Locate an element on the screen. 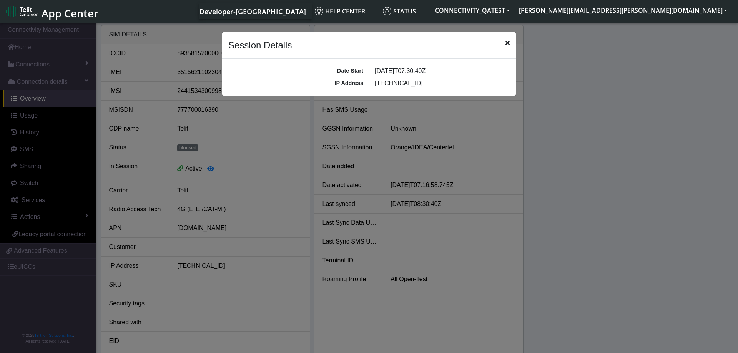 This screenshot has width=738, height=353. span: Close is located at coordinates (508, 43).